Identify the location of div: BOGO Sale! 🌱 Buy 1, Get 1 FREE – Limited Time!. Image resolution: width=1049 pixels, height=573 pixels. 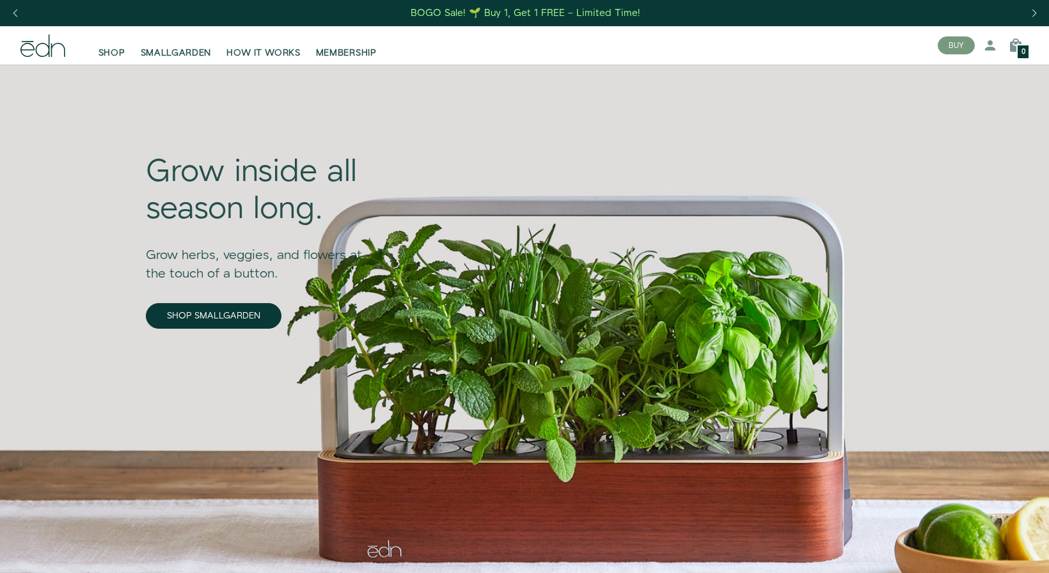
(525, 13).